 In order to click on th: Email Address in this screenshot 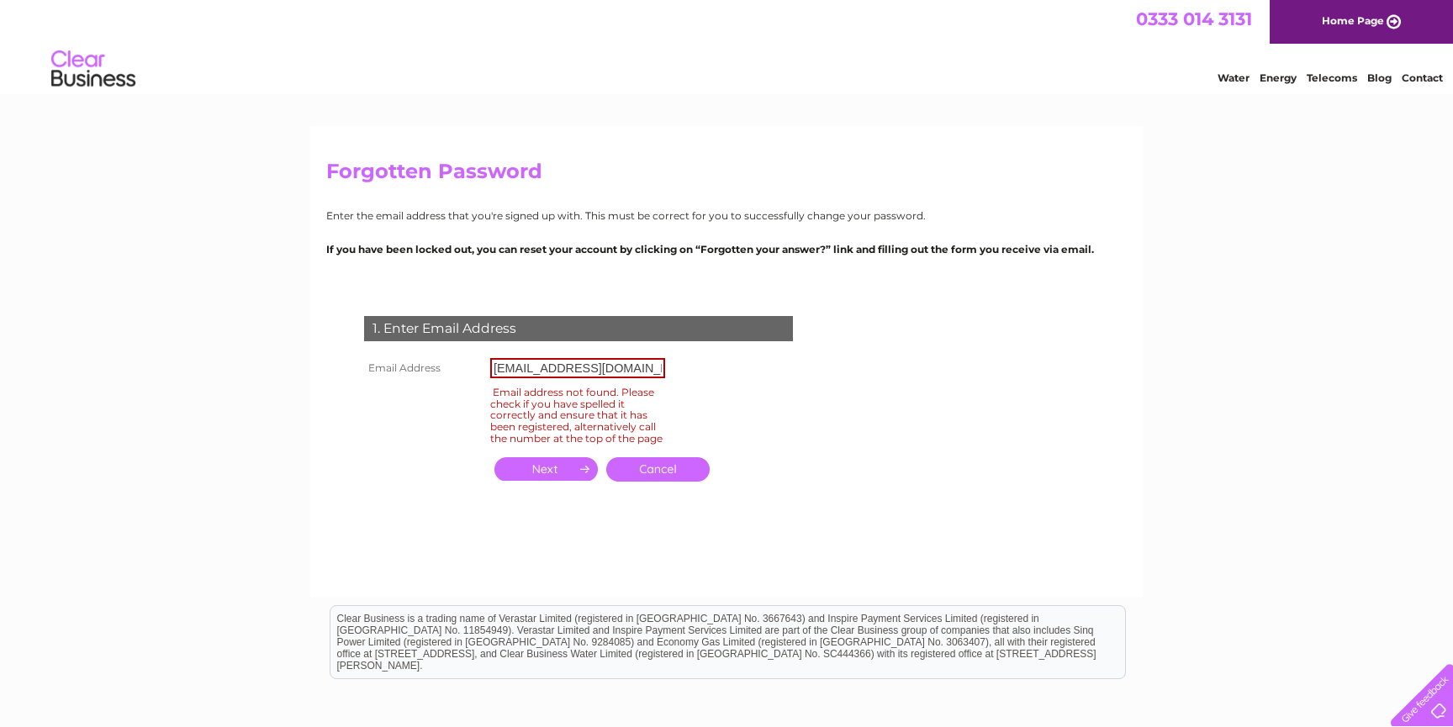, I will do `click(423, 368)`.